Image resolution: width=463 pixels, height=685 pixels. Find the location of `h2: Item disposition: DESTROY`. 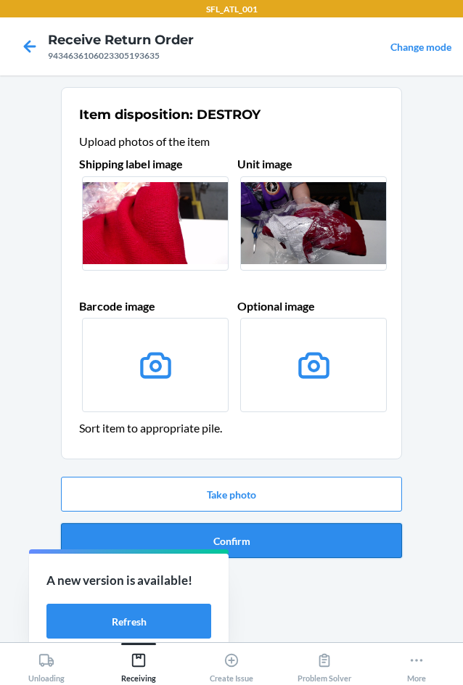

h2: Item disposition: DESTROY is located at coordinates (170, 115).